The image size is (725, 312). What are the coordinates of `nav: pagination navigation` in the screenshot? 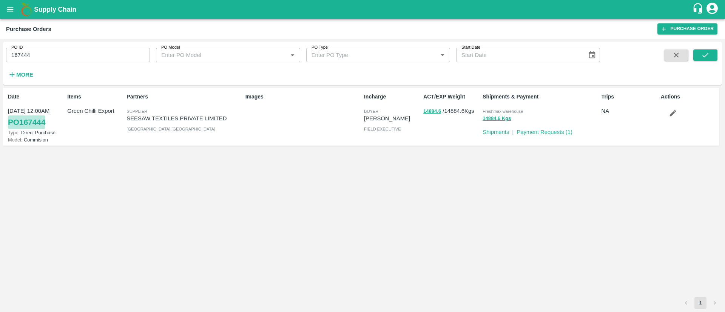 It's located at (700, 303).